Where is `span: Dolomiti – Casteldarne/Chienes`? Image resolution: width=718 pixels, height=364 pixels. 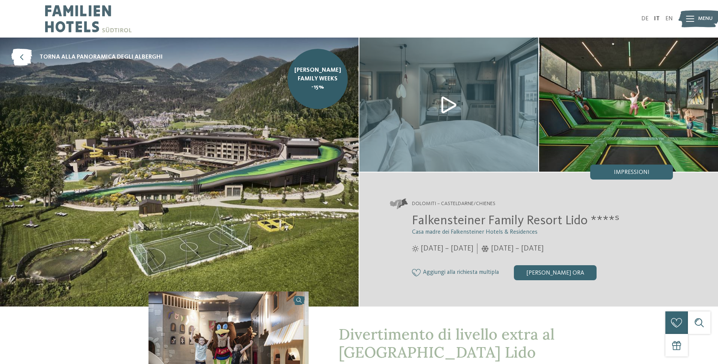
span: Dolomiti – Casteldarne/Chienes is located at coordinates (454, 204).